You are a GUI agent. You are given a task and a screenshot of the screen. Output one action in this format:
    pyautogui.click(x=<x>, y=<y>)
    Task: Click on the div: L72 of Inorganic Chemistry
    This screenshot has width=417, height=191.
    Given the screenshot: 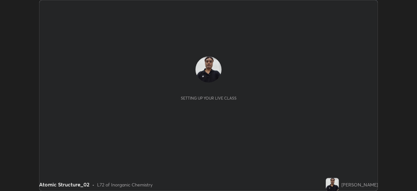 What is the action you would take?
    pyautogui.click(x=125, y=184)
    